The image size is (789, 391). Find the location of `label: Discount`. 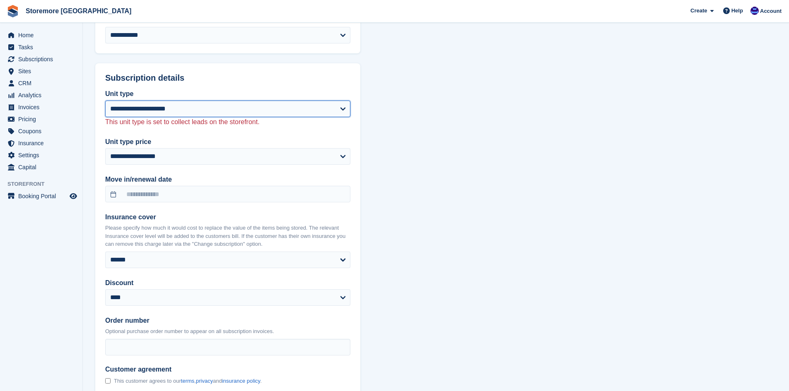

label: Discount is located at coordinates (228, 283).